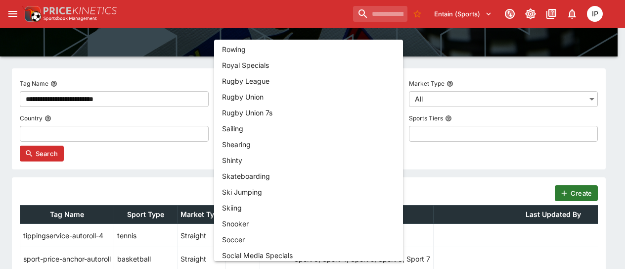  Describe the element at coordinates (309, 144) in the screenshot. I see `li: Shearing` at that location.